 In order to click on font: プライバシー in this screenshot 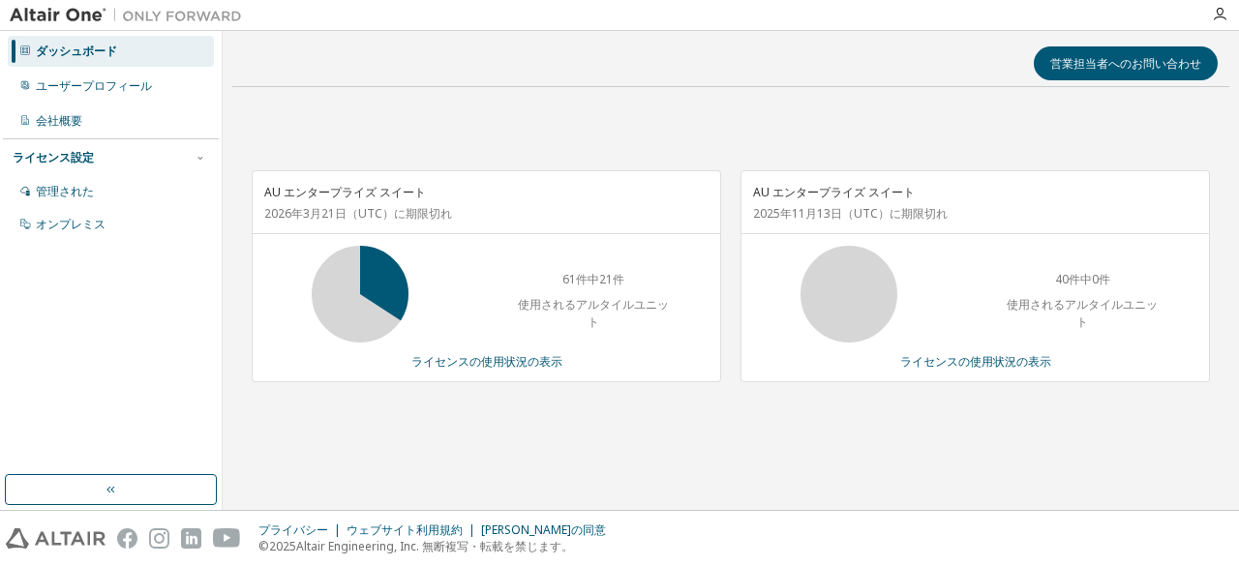, I will do `click(293, 529)`.